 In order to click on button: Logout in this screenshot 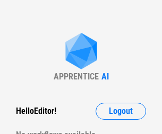, I will do `click(120, 111)`.